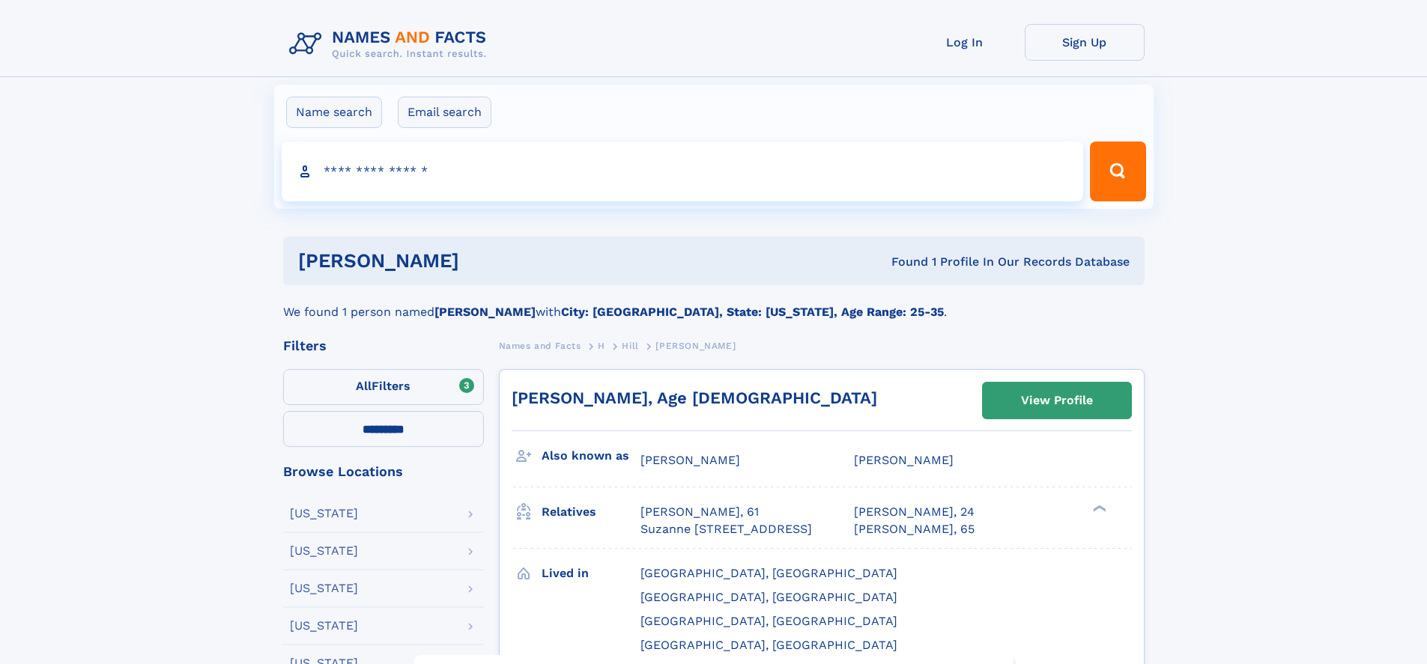  What do you see at coordinates (540, 345) in the screenshot?
I see `a: Names and Facts` at bounding box center [540, 345].